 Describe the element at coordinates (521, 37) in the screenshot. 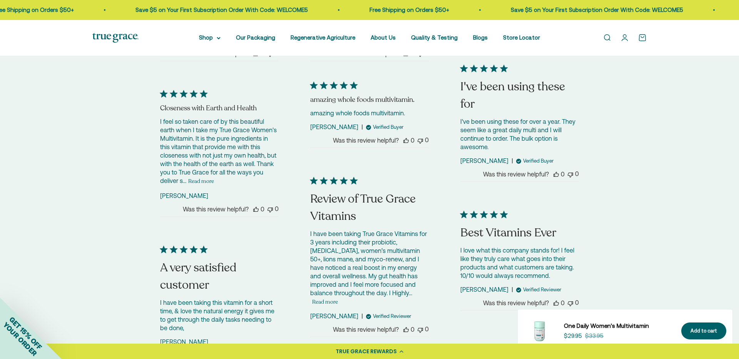

I see `a: Store Locator` at that location.